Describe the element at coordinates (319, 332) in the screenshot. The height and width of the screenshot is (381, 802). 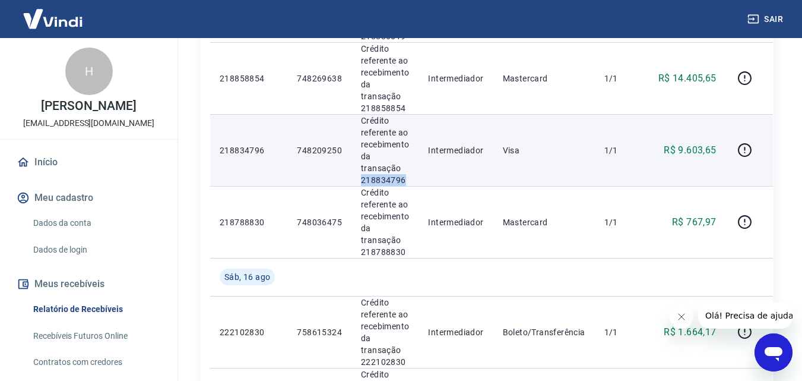
I see `p: 758615324` at that location.